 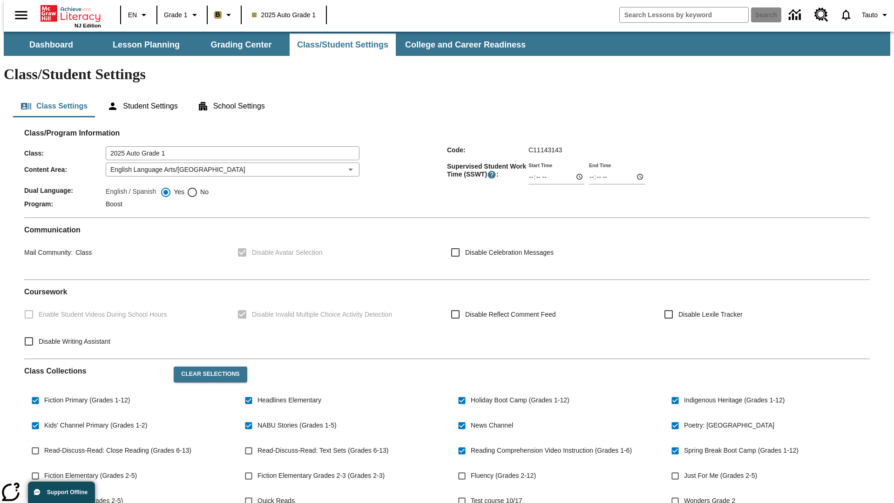 What do you see at coordinates (65, 153) in the screenshot?
I see `span: Class :` at bounding box center [65, 153].